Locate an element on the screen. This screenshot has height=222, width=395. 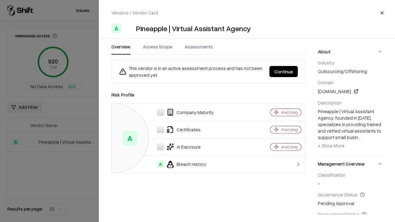
button: Assessments is located at coordinates (199, 49).